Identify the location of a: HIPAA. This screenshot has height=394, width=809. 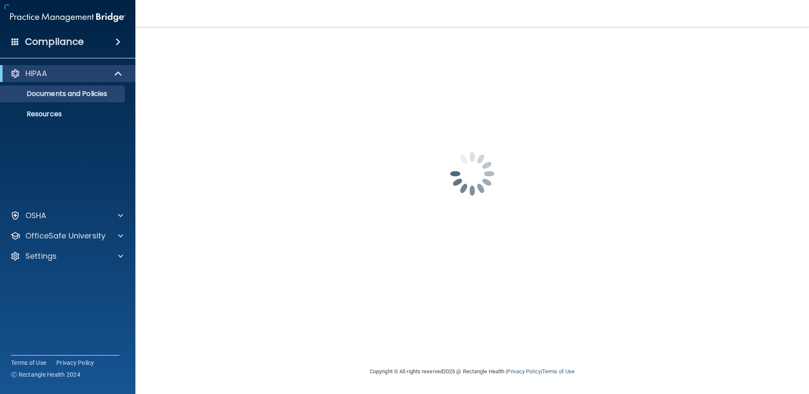
(66, 74).